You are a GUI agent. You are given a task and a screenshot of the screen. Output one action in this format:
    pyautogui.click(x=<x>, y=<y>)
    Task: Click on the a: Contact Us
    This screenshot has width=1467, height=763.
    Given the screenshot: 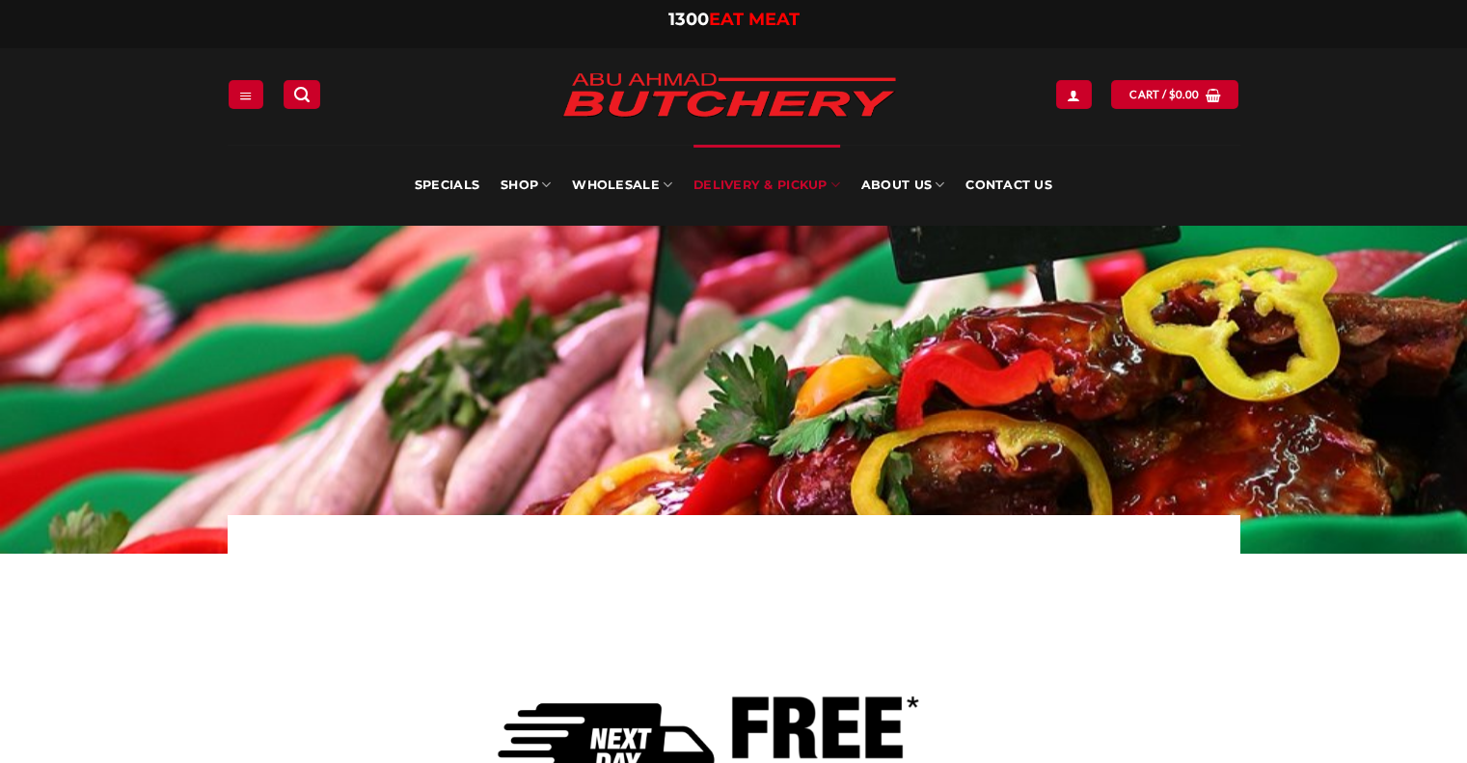 What is the action you would take?
    pyautogui.click(x=1009, y=185)
    